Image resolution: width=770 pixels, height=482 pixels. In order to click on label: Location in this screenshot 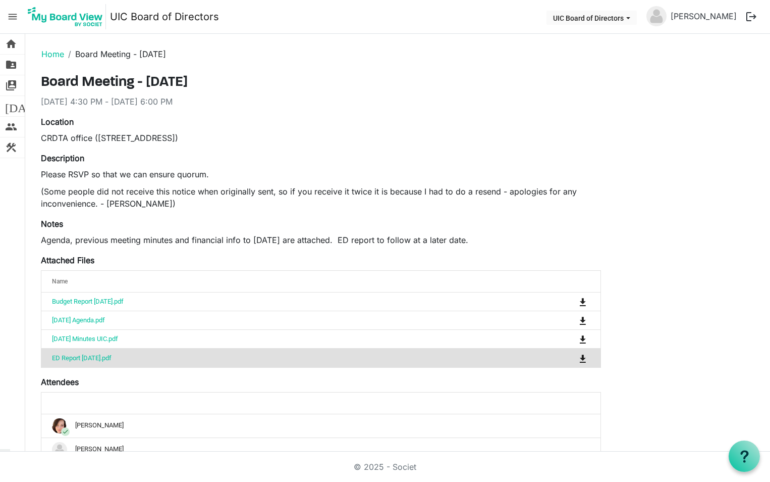, I will do `click(57, 122)`.